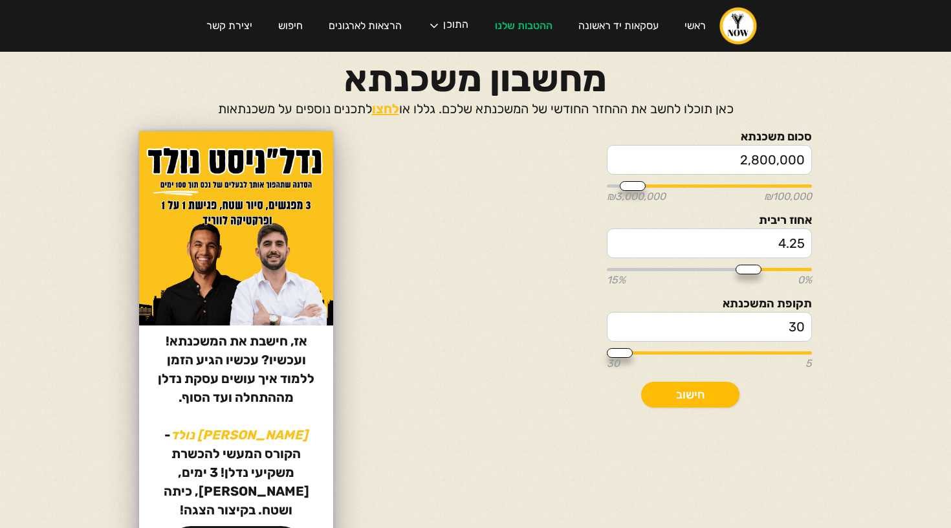 Image resolution: width=951 pixels, height=528 pixels. I want to click on span: 0%, so click(805, 280).